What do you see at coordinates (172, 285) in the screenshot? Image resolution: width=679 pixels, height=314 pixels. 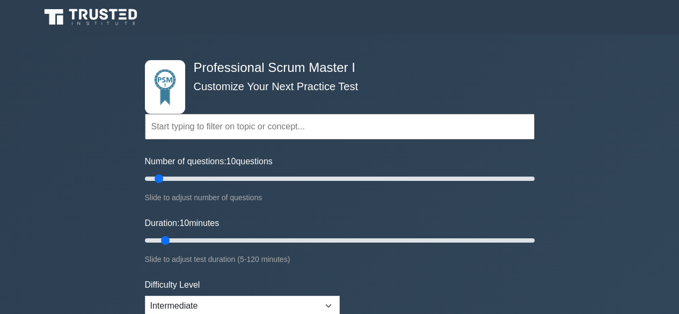 I see `label: Difficulty Level` at bounding box center [172, 285].